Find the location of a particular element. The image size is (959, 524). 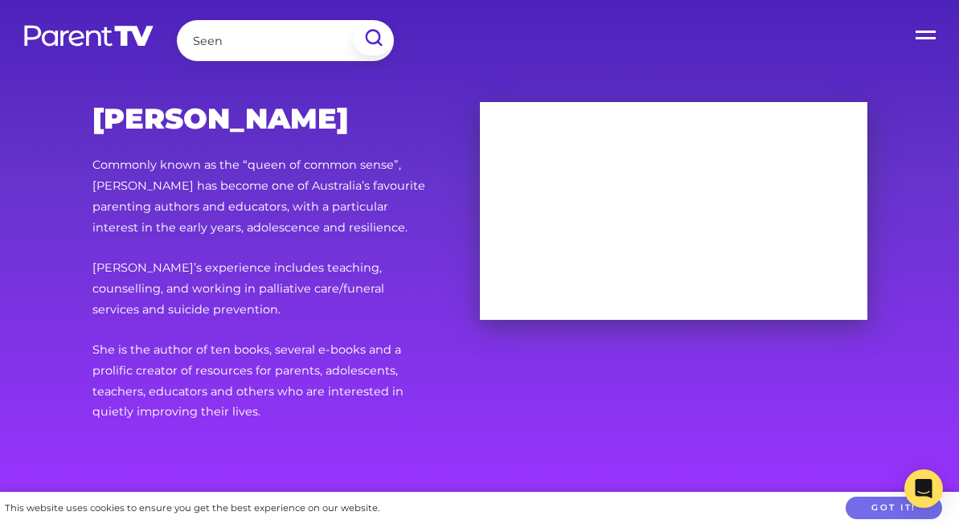

p: She is the author of ten books, several e-books and a prolific creator of resources for parents, ... is located at coordinates (260, 382).